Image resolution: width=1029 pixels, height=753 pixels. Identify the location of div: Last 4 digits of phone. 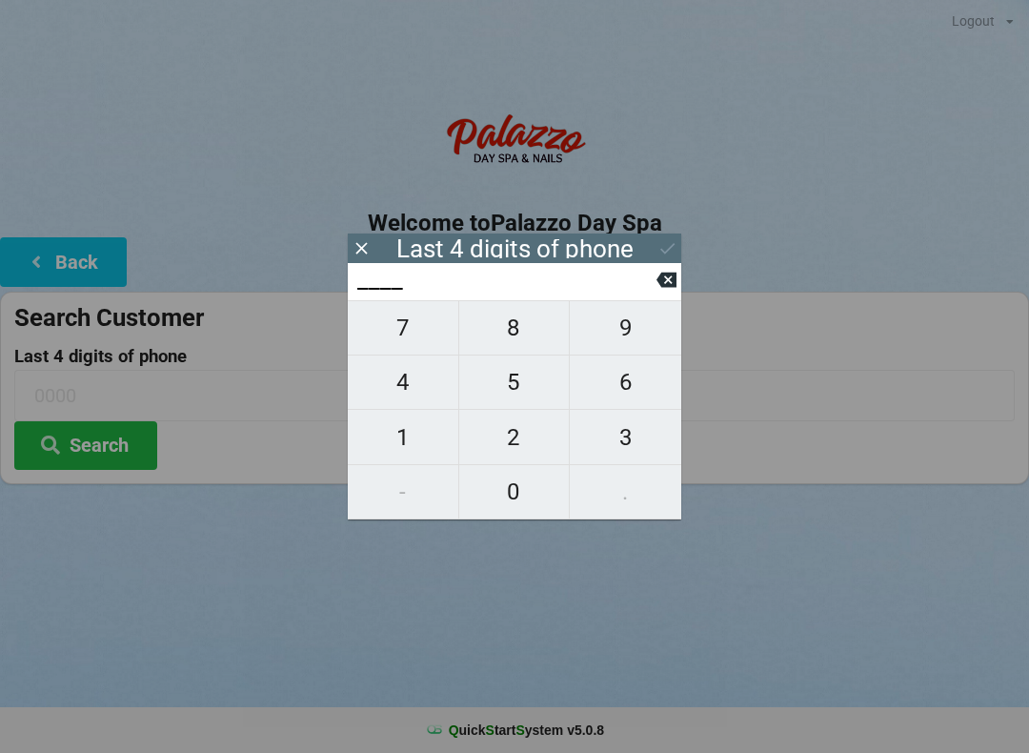
(515, 249).